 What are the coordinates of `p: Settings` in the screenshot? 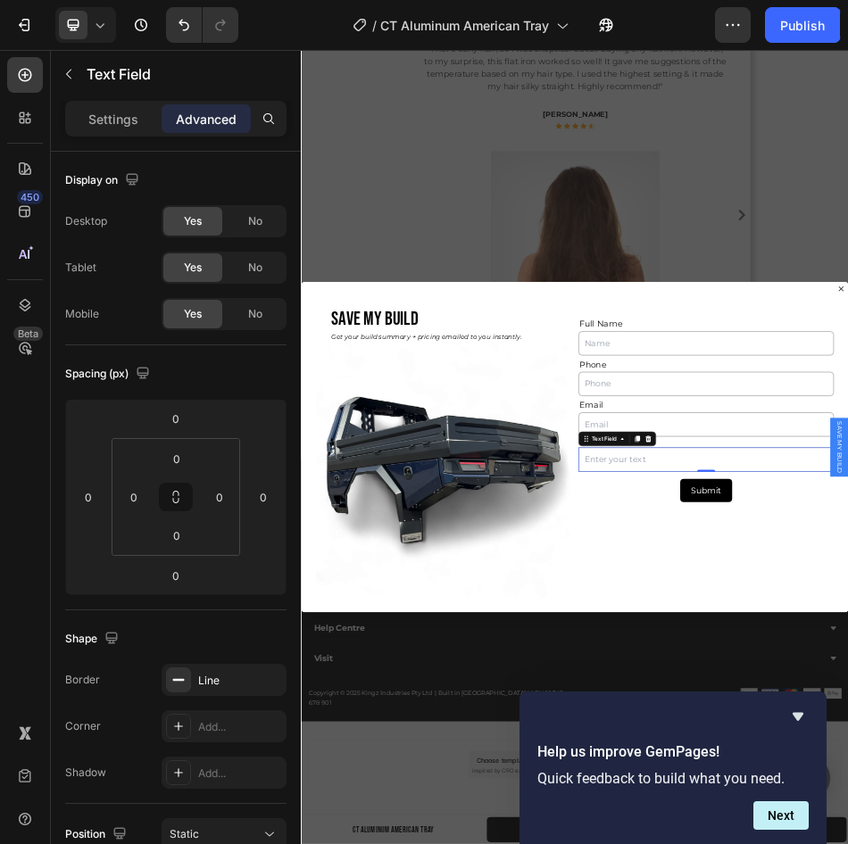 It's located at (113, 119).